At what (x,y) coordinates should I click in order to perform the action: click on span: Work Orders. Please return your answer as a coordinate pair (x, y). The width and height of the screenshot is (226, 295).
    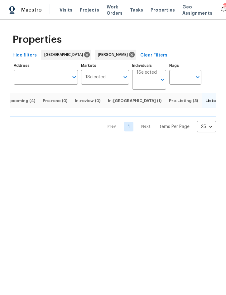
    Looking at the image, I should click on (114, 10).